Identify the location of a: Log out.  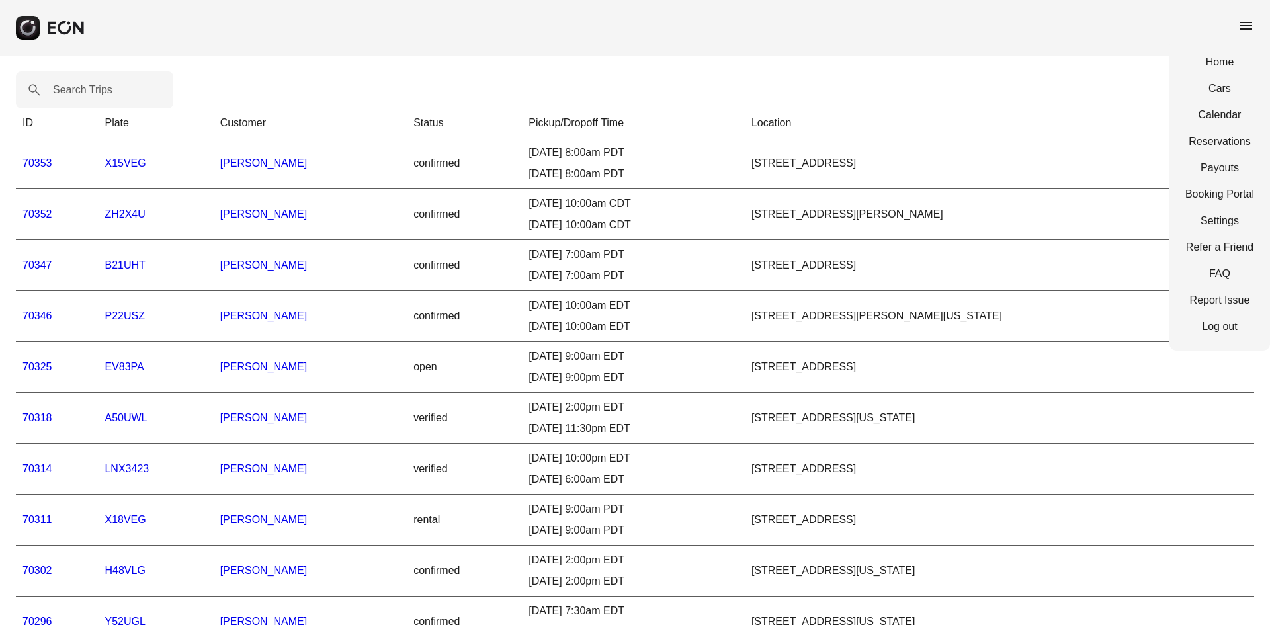
(1219, 327).